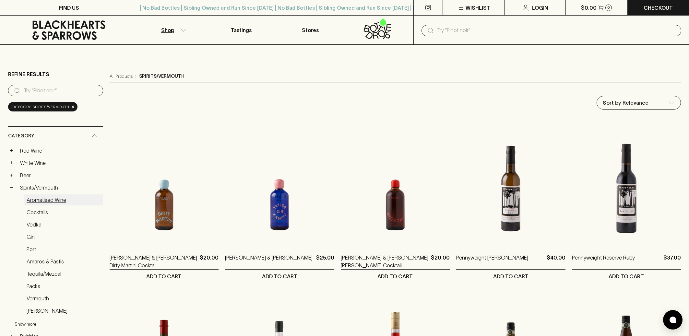  I want to click on button: Shop, so click(173, 30).